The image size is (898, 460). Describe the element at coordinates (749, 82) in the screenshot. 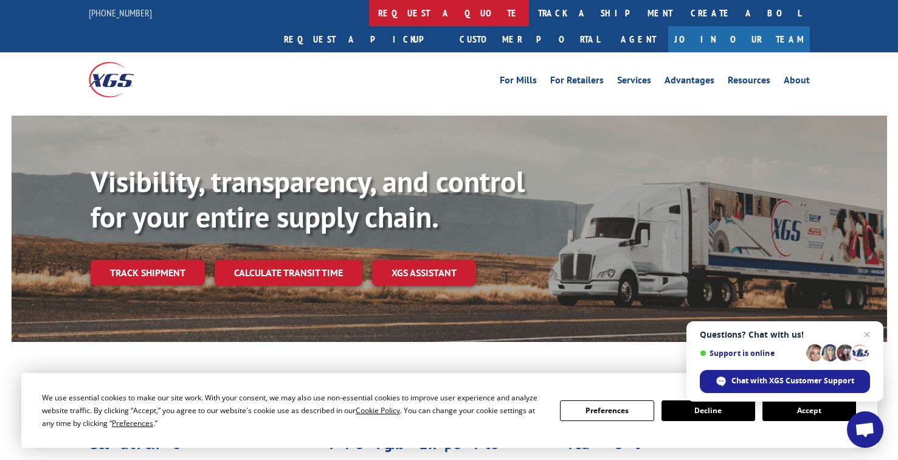

I see `a: Resources` at that location.